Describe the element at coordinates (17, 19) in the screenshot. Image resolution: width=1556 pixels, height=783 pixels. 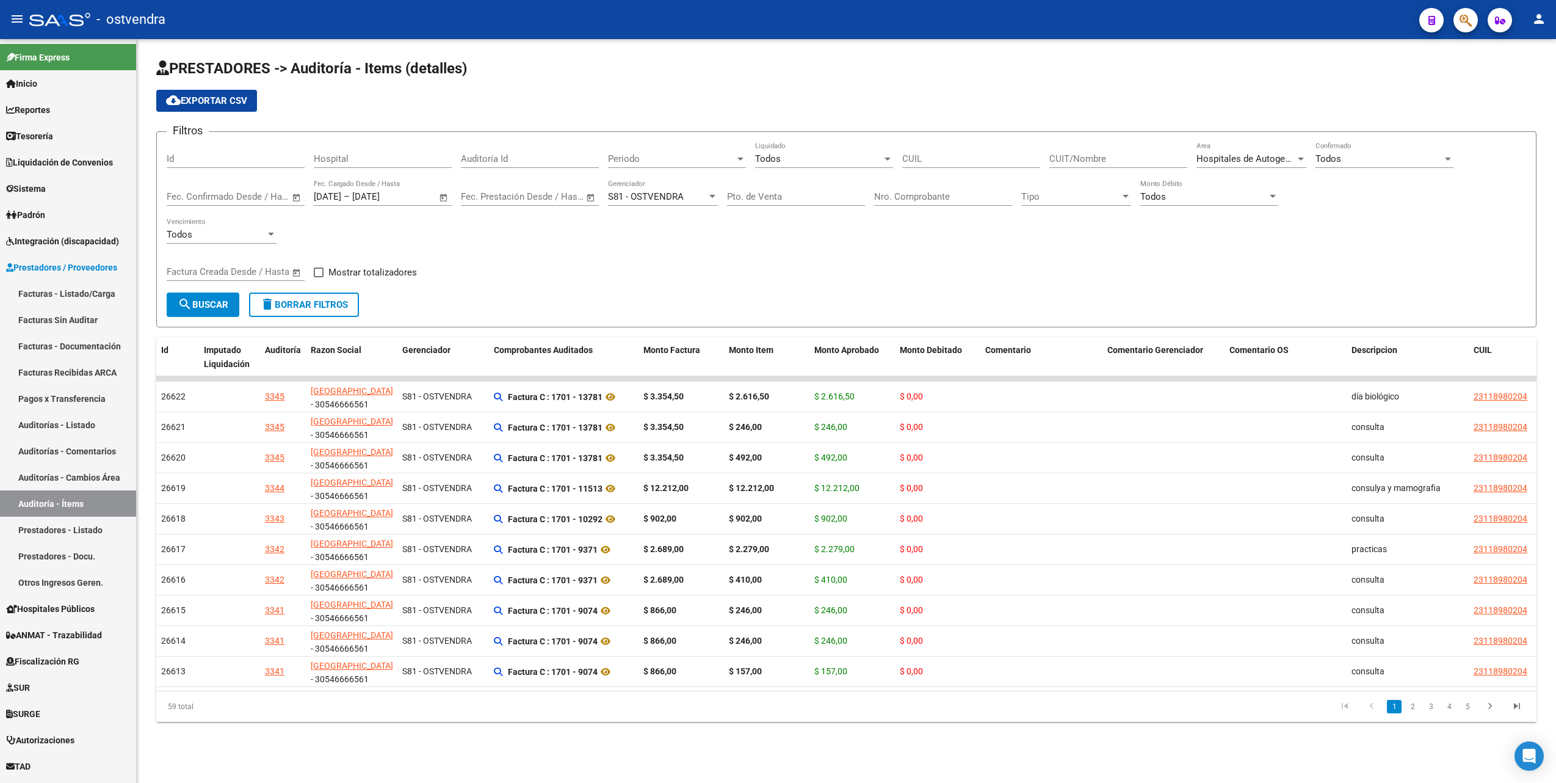
I see `mat-icon: menu` at that location.